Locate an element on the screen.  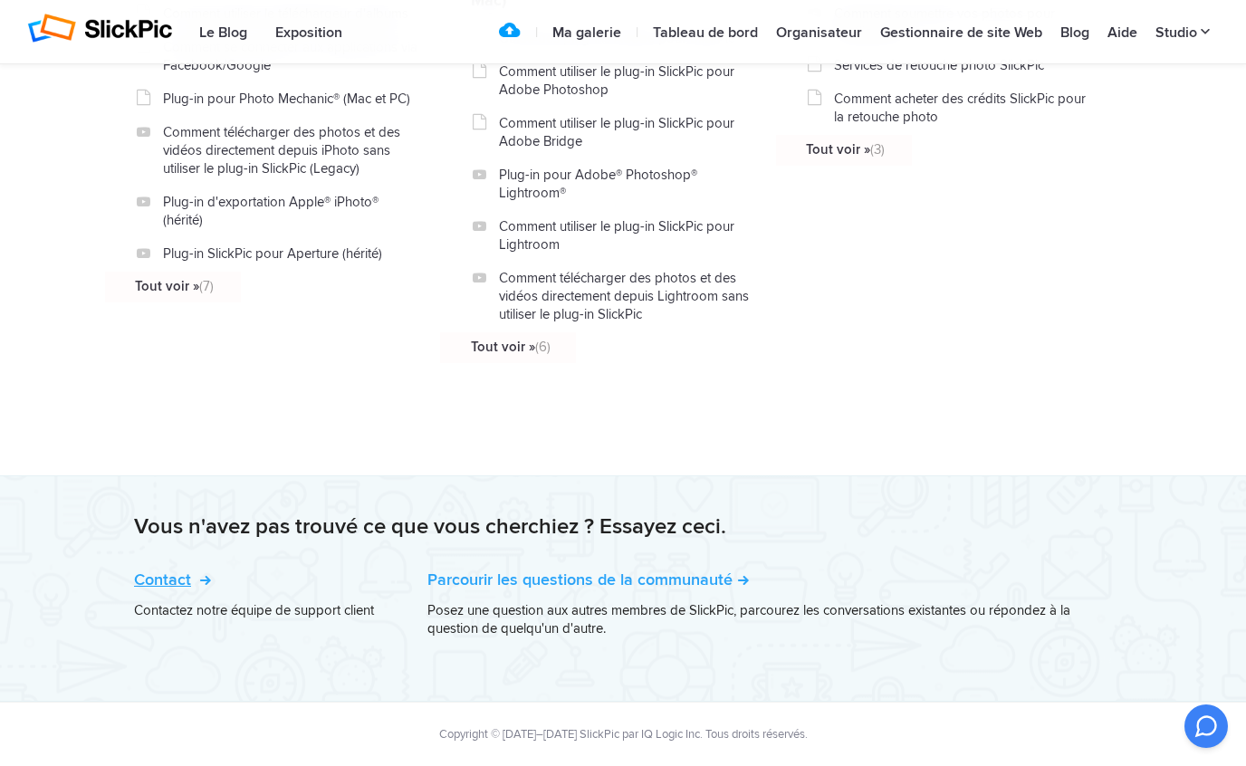
a: Comment utiliser le plug-in SlickPic pour Adobe Bridge is located at coordinates (627, 132).